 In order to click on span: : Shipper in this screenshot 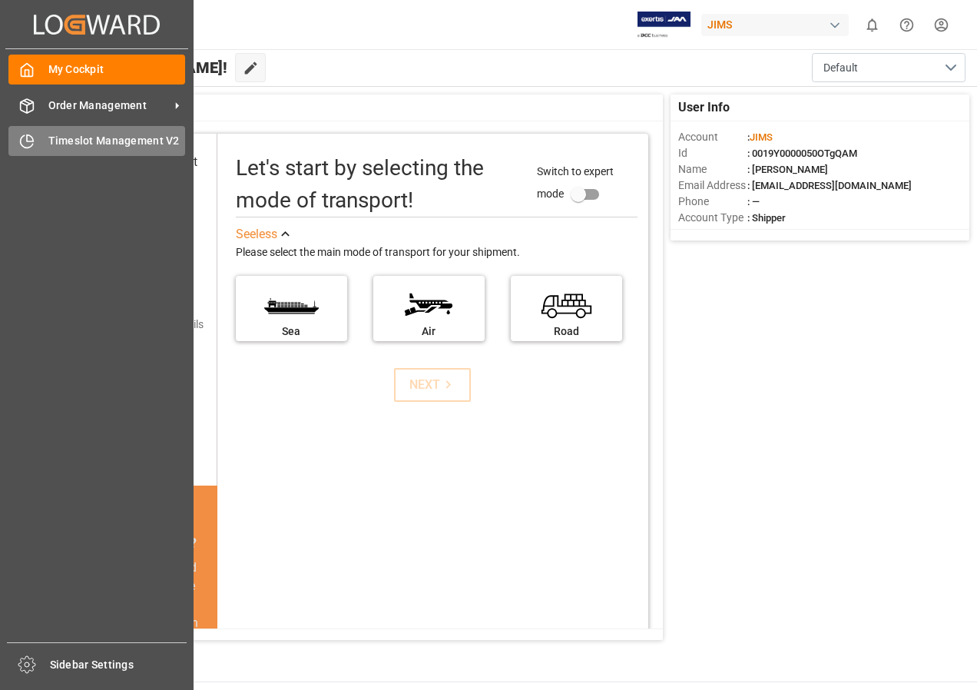, I will do `click(767, 217)`.